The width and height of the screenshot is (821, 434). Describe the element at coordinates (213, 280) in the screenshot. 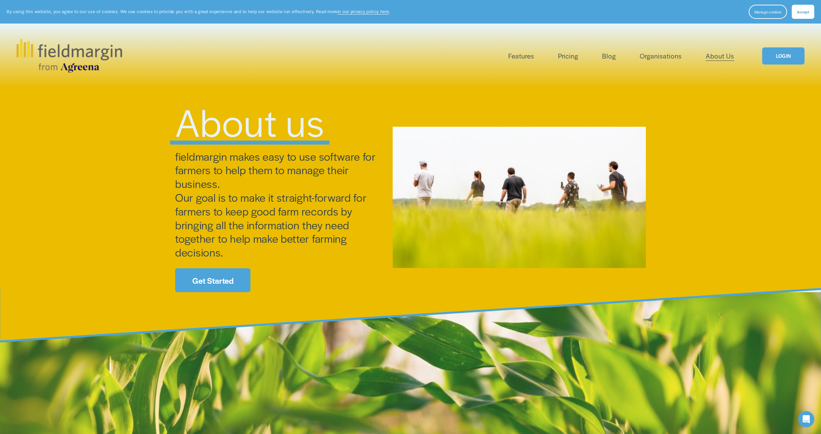

I see `a: Get Started` at that location.